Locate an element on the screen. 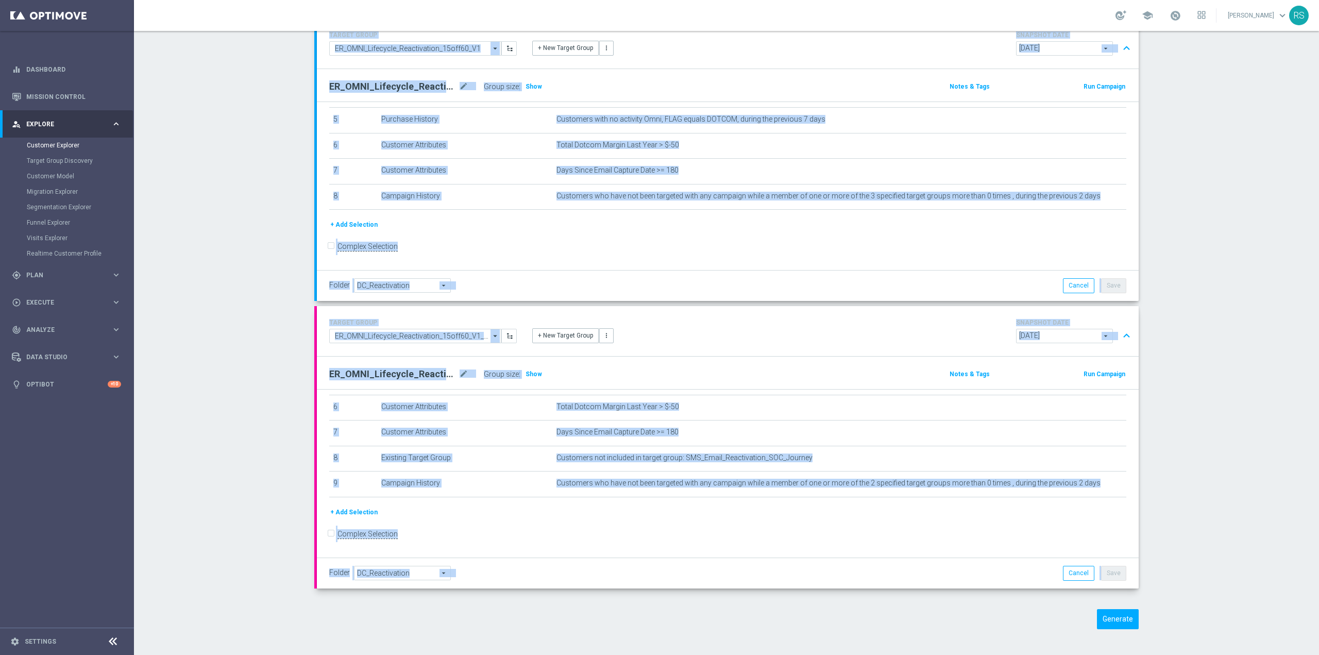  span: Total Dotcom Margin Last Year > $-50 is located at coordinates (618, 145).